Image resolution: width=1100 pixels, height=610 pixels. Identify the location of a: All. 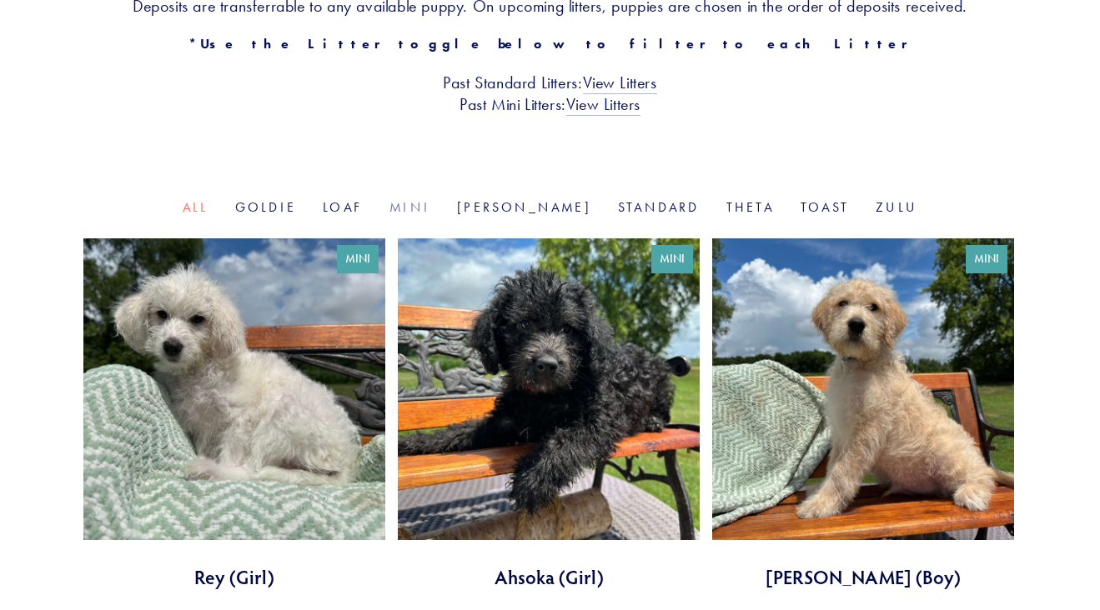
(195, 207).